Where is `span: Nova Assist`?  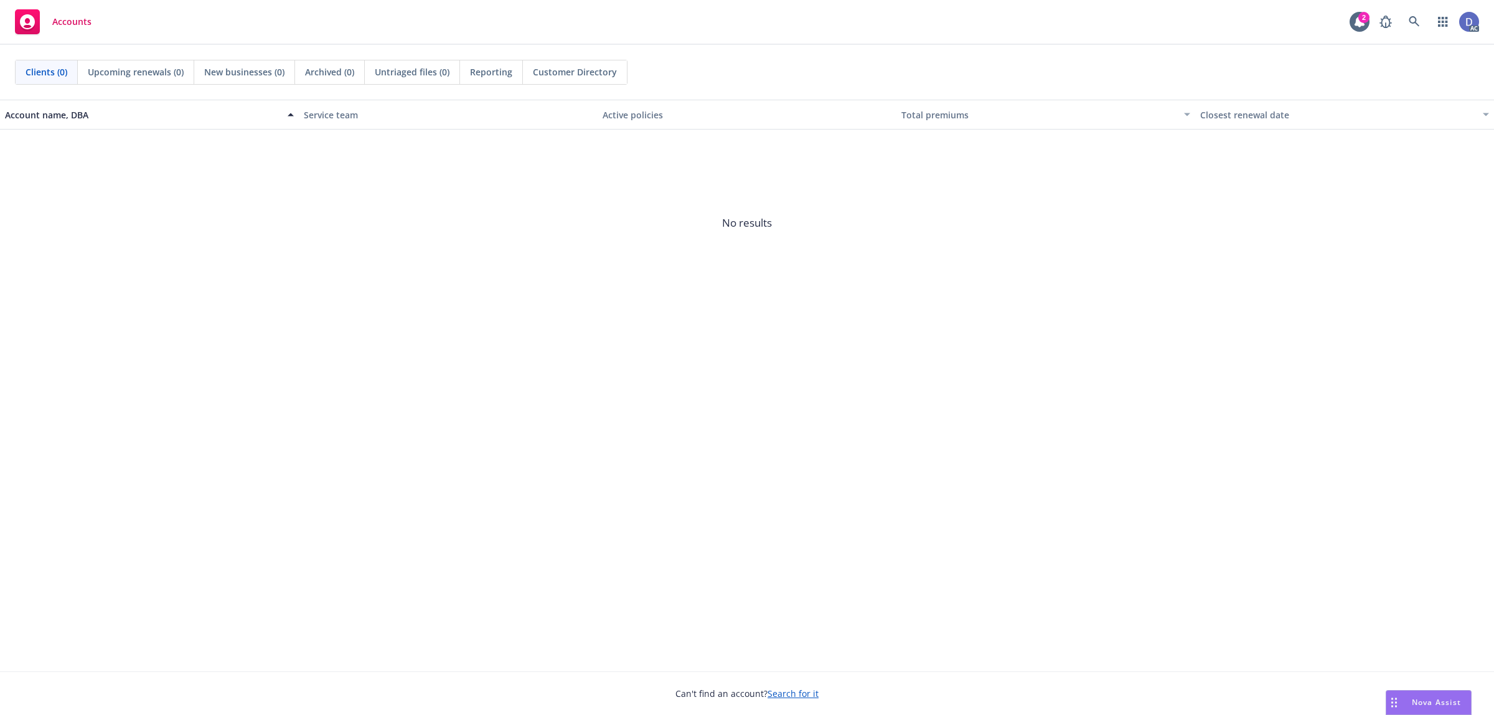 span: Nova Assist is located at coordinates (1436, 702).